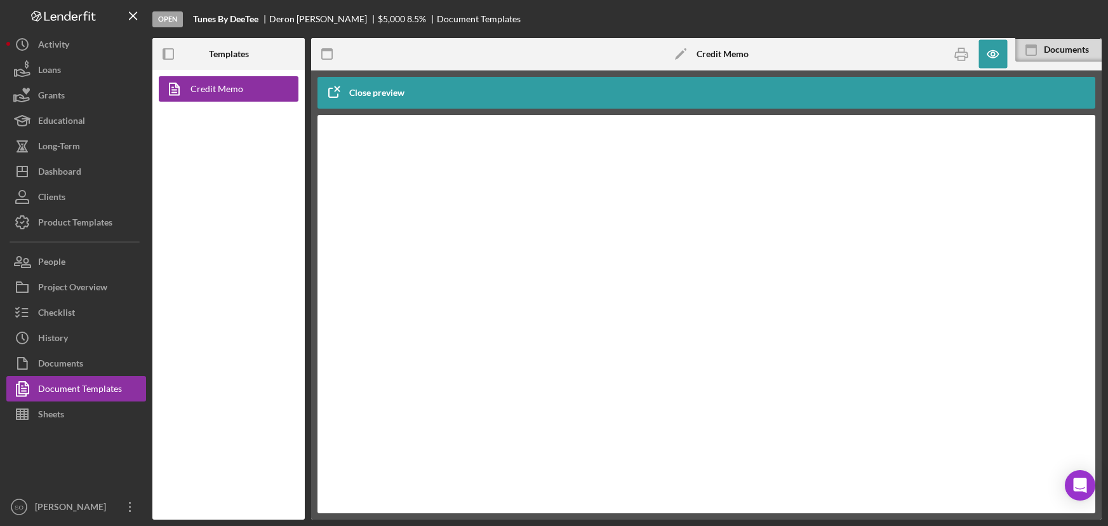 The image size is (1108, 526). I want to click on div: Project Overview, so click(72, 288).